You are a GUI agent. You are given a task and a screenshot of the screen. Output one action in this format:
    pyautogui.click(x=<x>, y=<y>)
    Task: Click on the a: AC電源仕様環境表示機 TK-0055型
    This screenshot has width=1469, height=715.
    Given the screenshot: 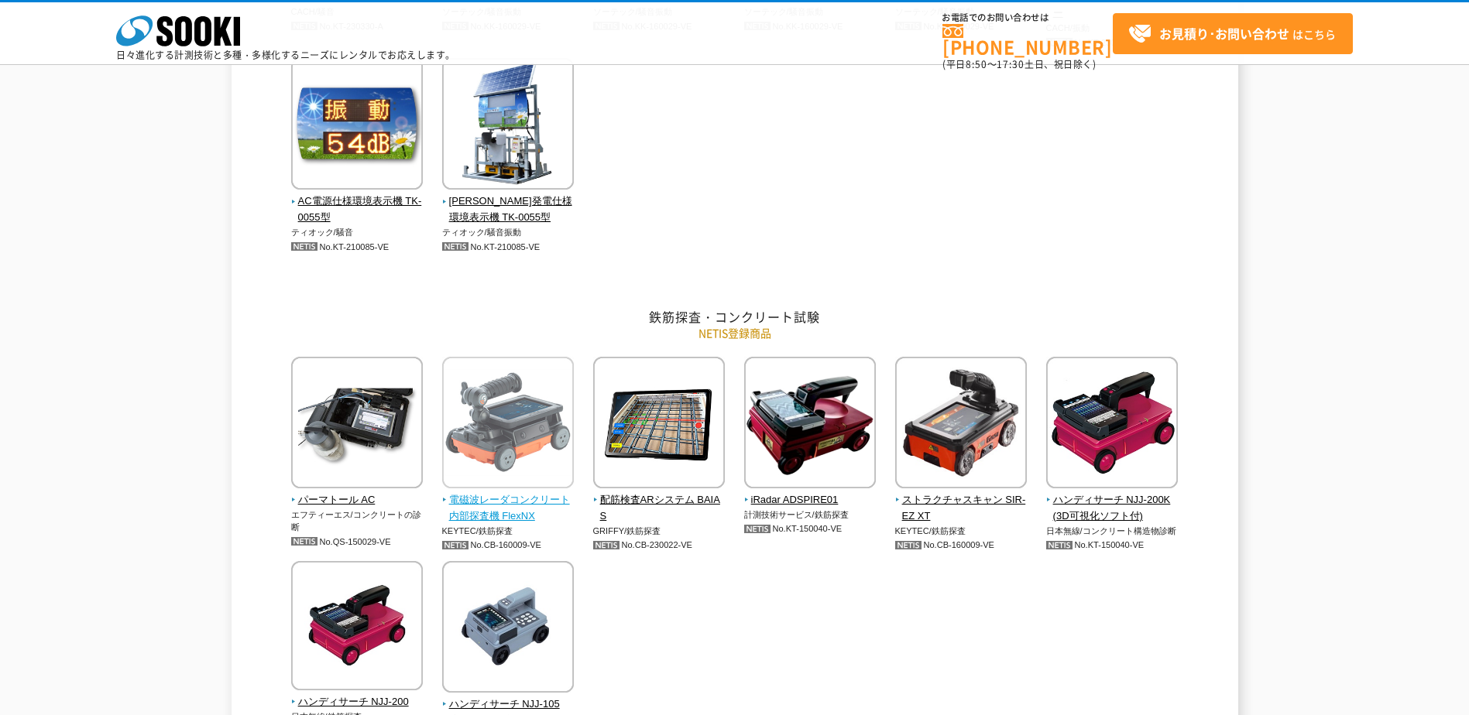 What is the action you would take?
    pyautogui.click(x=357, y=203)
    